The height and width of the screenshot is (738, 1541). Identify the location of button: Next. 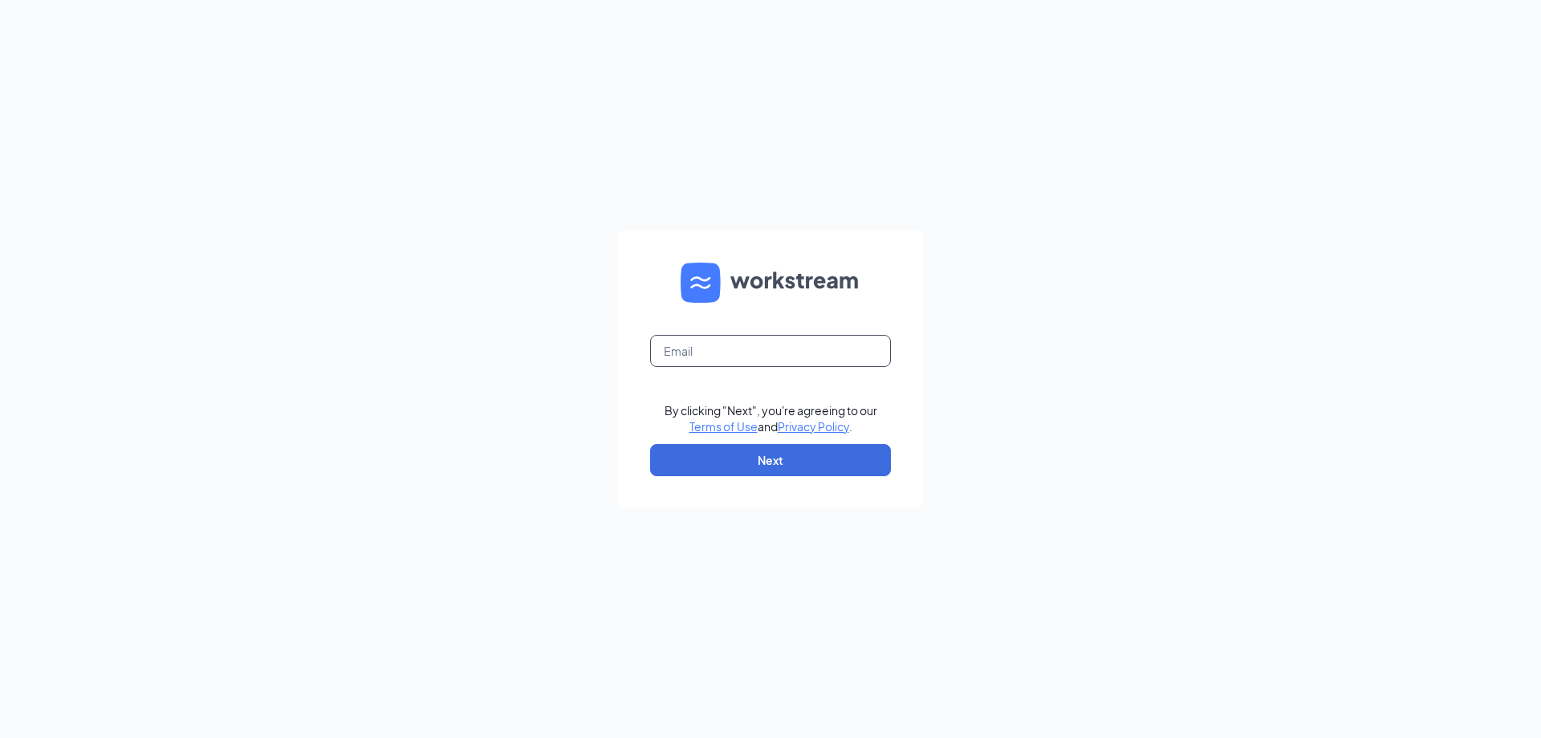
(771, 460).